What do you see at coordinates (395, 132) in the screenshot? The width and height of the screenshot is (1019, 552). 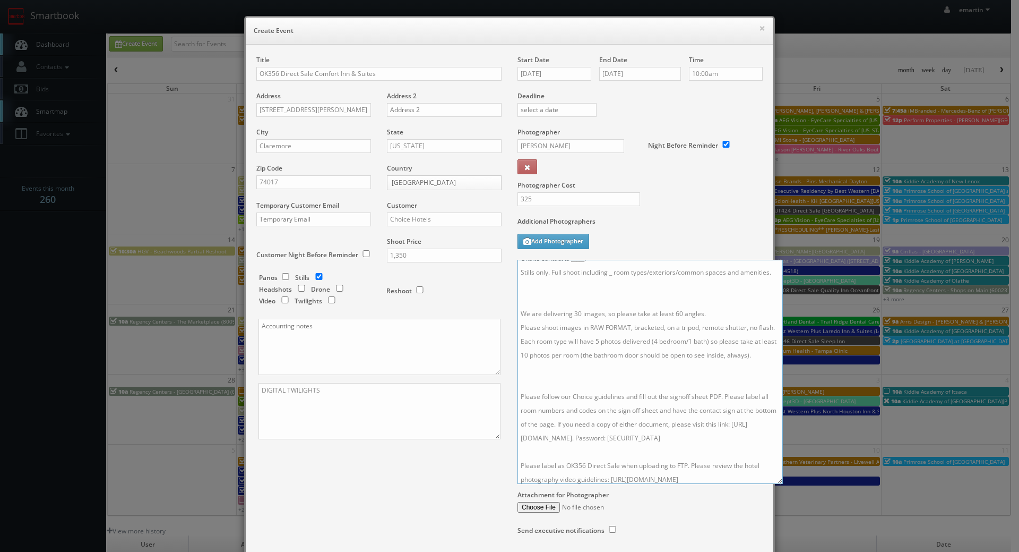 I see `label: State` at bounding box center [395, 132].